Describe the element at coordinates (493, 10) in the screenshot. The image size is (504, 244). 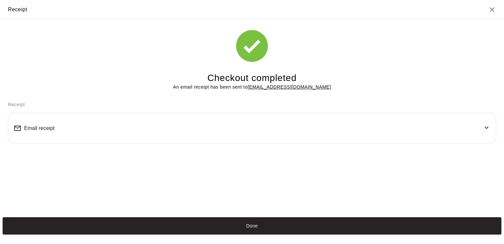
I see `button: Close` at that location.